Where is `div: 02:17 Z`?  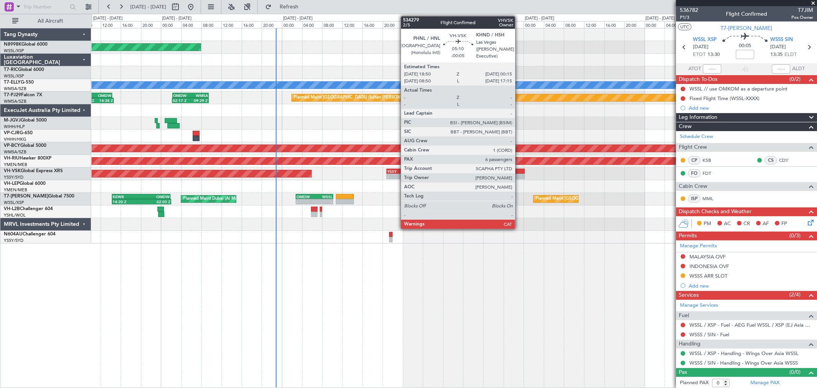
div: 02:17 Z is located at coordinates (182, 100).